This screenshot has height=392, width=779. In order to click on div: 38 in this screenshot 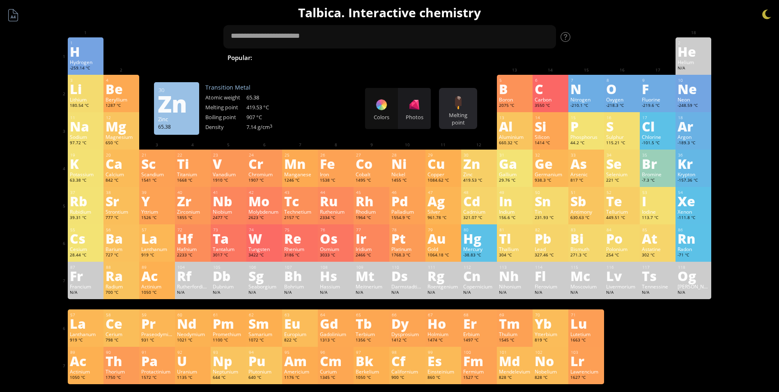, I will do `click(122, 192)`.